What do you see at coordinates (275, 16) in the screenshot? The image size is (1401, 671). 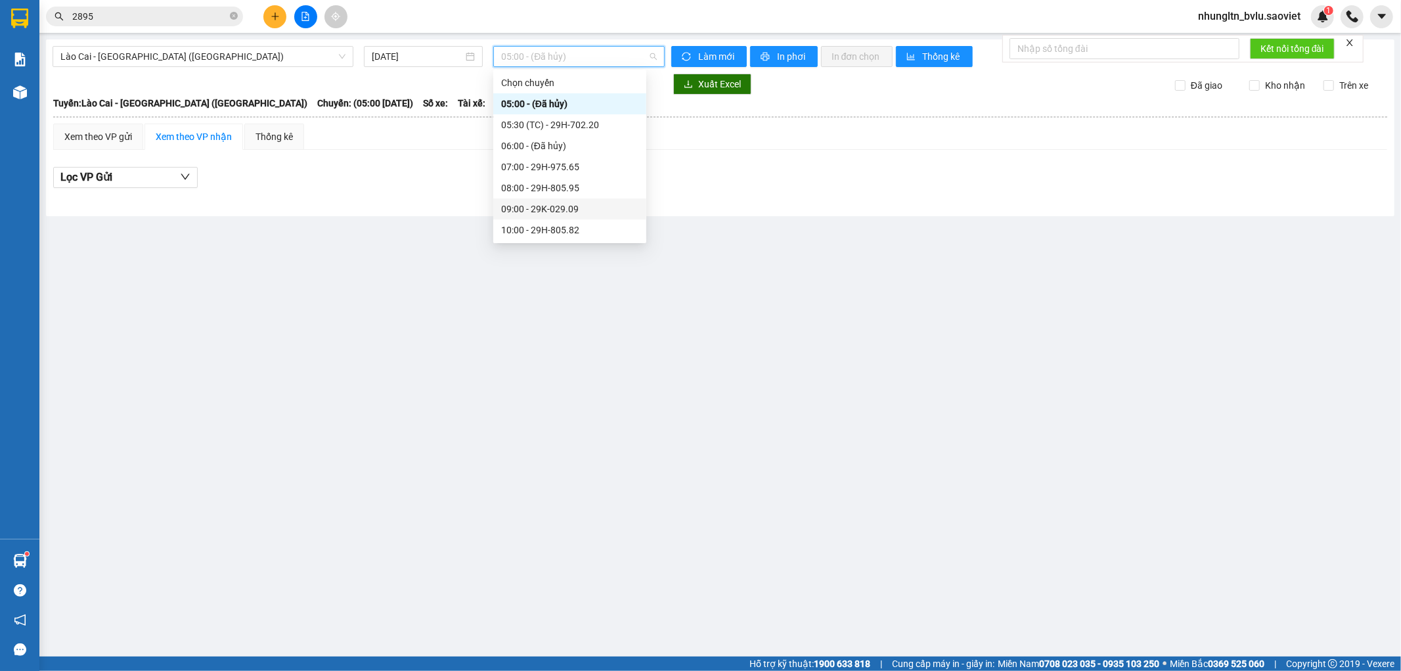 I see `button: plus` at bounding box center [275, 16].